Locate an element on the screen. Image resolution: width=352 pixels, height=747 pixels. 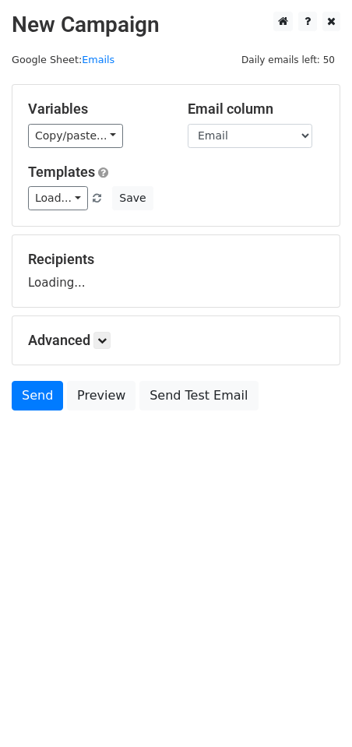
a: Daily emails left: 50 is located at coordinates (288, 59).